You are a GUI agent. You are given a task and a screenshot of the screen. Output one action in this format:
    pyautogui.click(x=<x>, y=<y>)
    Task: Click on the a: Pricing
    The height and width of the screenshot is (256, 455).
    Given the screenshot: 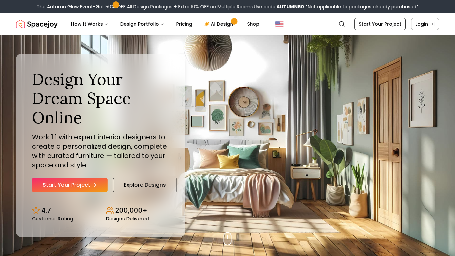 What is the action you would take?
    pyautogui.click(x=184, y=24)
    